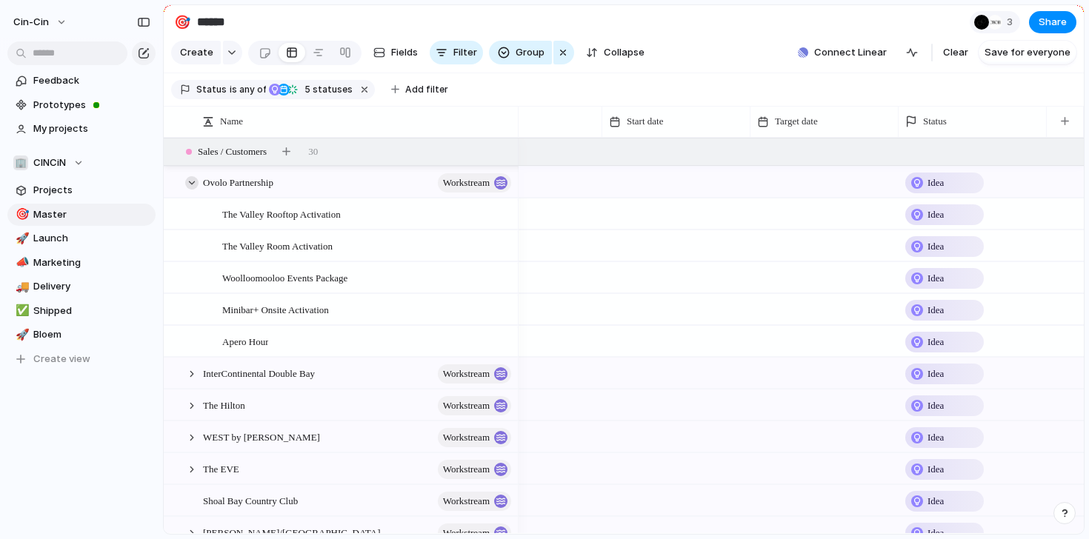 This screenshot has width=1089, height=539. What do you see at coordinates (81, 335) in the screenshot?
I see `div: 🚀Bloem` at bounding box center [81, 335].